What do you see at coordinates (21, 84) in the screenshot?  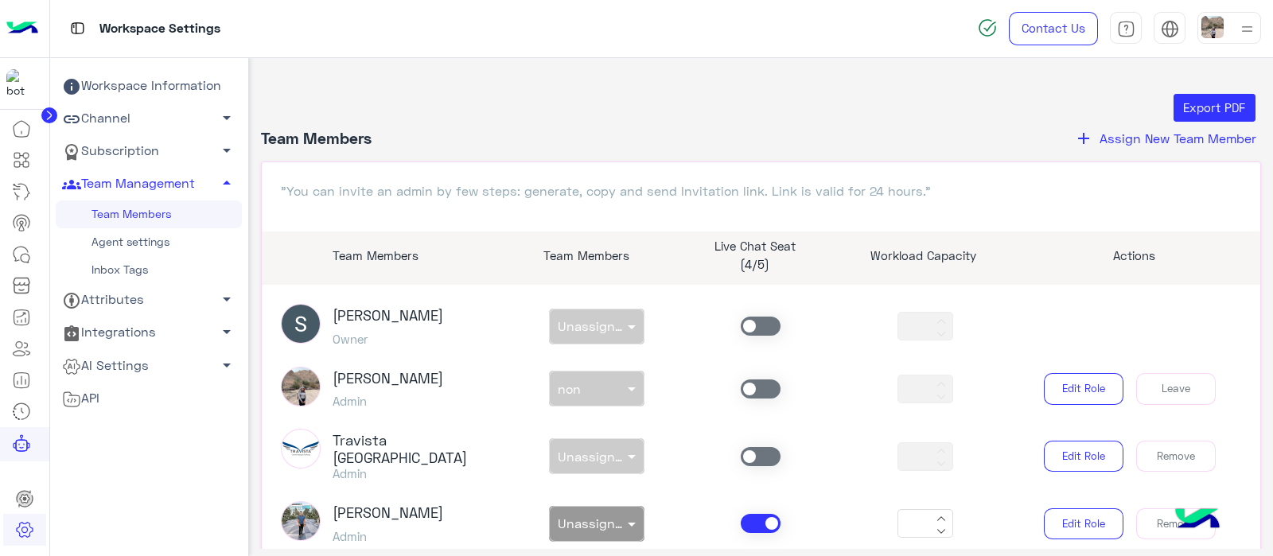 I see `img: 312138898846134` at bounding box center [21, 84].